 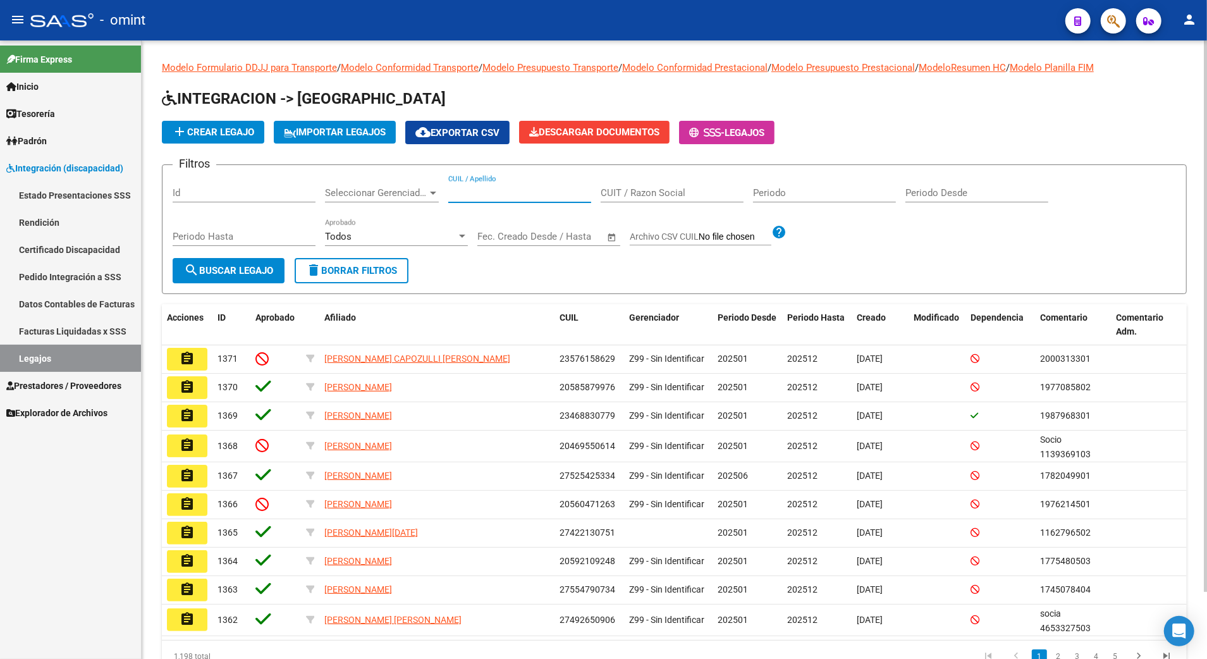 What do you see at coordinates (587, 620) in the screenshot?
I see `span: 27492650906` at bounding box center [587, 620].